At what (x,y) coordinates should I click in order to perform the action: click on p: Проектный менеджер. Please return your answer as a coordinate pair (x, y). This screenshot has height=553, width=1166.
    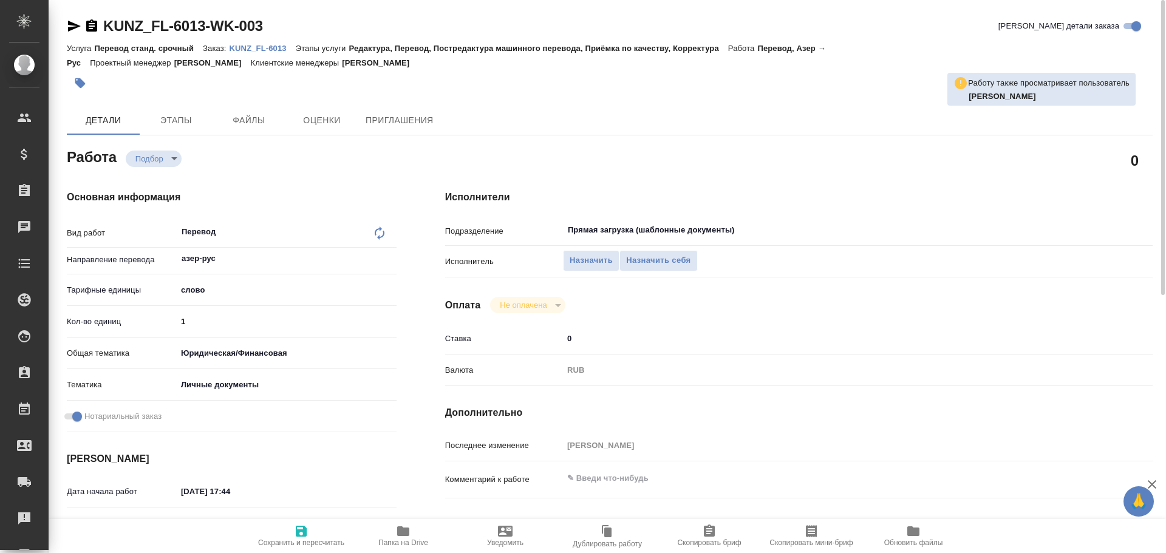
    Looking at the image, I should click on (132, 63).